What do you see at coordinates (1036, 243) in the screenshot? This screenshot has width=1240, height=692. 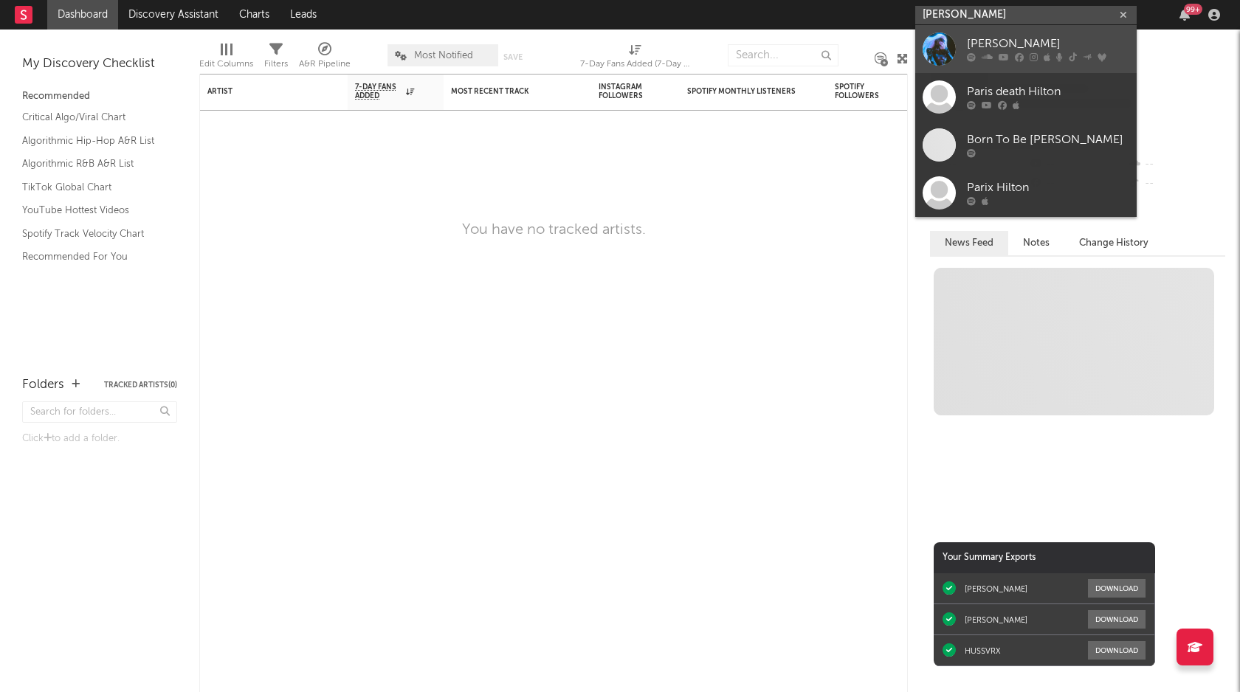 I see `button: Notes` at bounding box center [1036, 243].